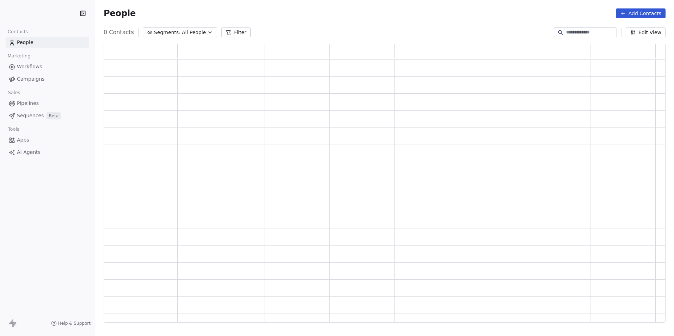 Image resolution: width=674 pixels, height=336 pixels. What do you see at coordinates (47, 103) in the screenshot?
I see `a: Pipelines` at bounding box center [47, 103].